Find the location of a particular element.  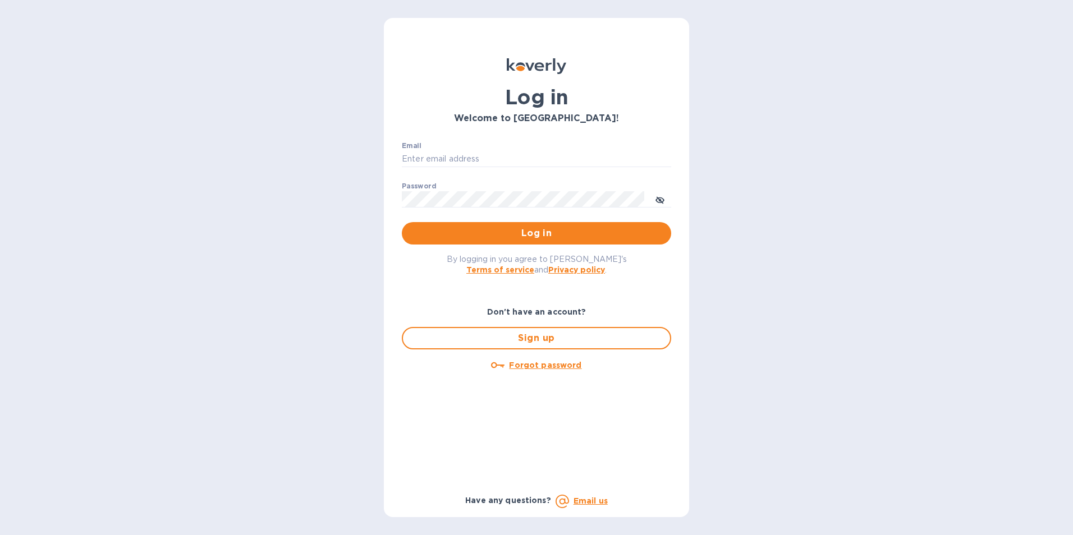

b: Privacy policy is located at coordinates (576, 270).